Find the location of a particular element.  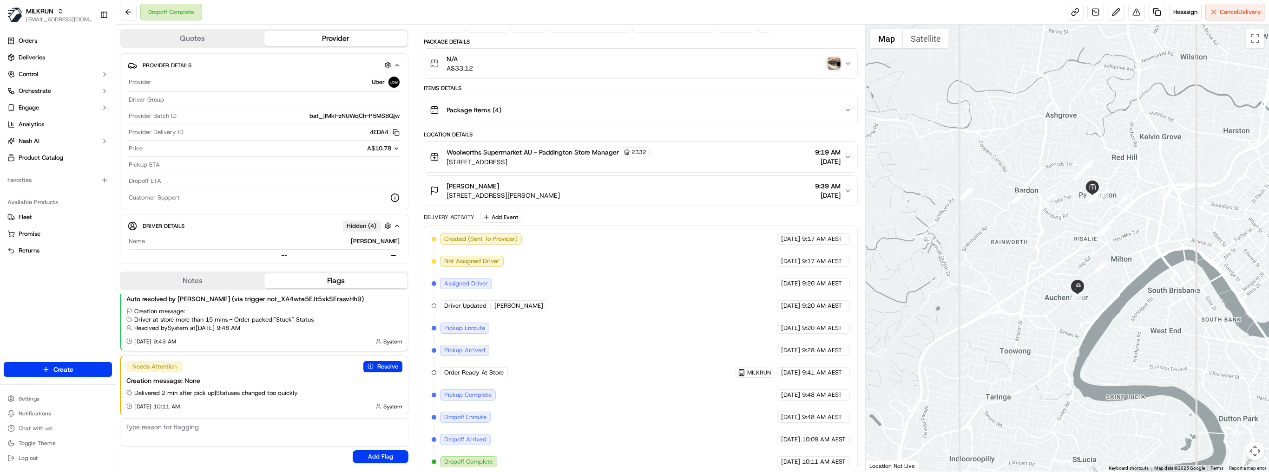

div: Location Details is located at coordinates (641, 135).